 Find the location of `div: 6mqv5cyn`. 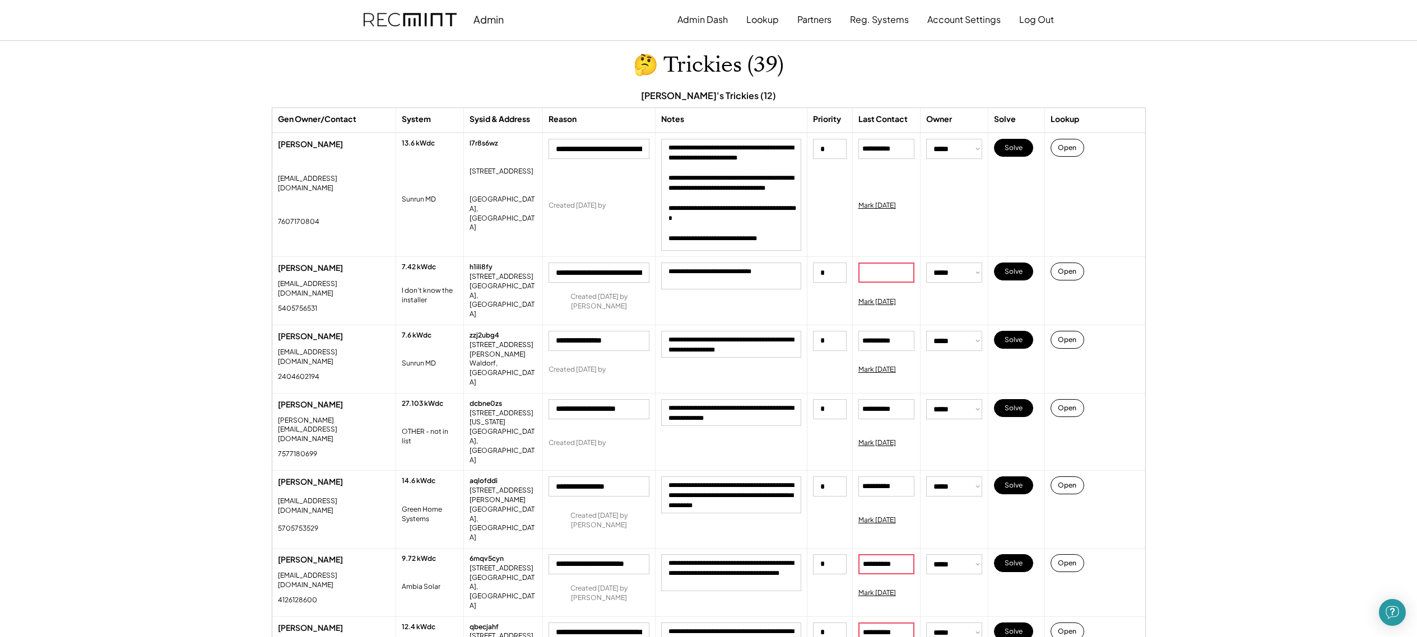

div: 6mqv5cyn is located at coordinates (486, 559).